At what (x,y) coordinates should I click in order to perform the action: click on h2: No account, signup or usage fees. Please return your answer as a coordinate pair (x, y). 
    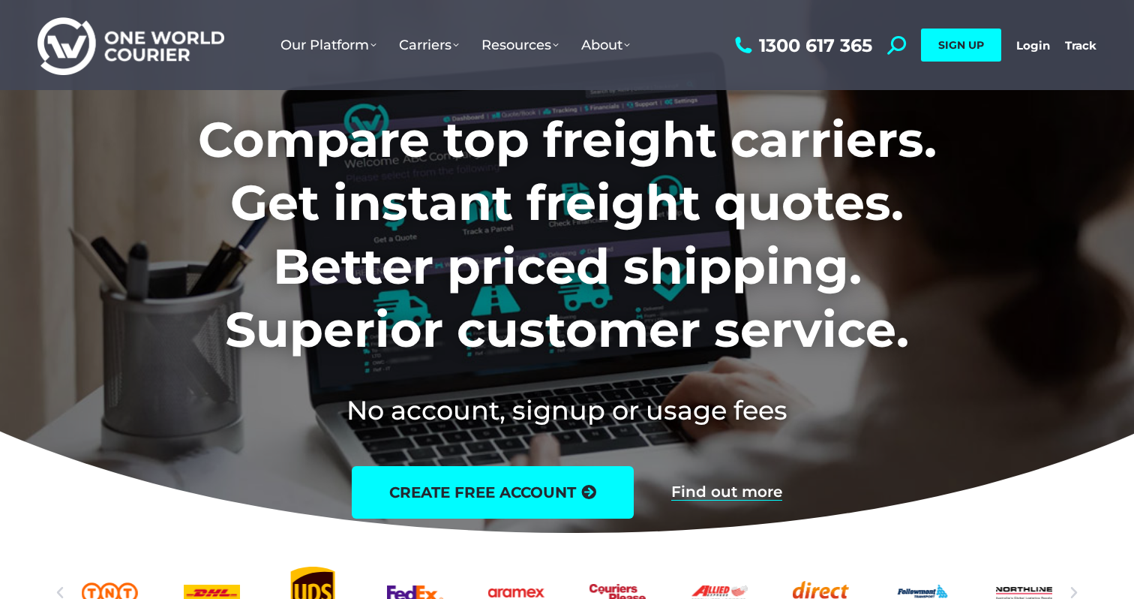
    Looking at the image, I should click on (567, 410).